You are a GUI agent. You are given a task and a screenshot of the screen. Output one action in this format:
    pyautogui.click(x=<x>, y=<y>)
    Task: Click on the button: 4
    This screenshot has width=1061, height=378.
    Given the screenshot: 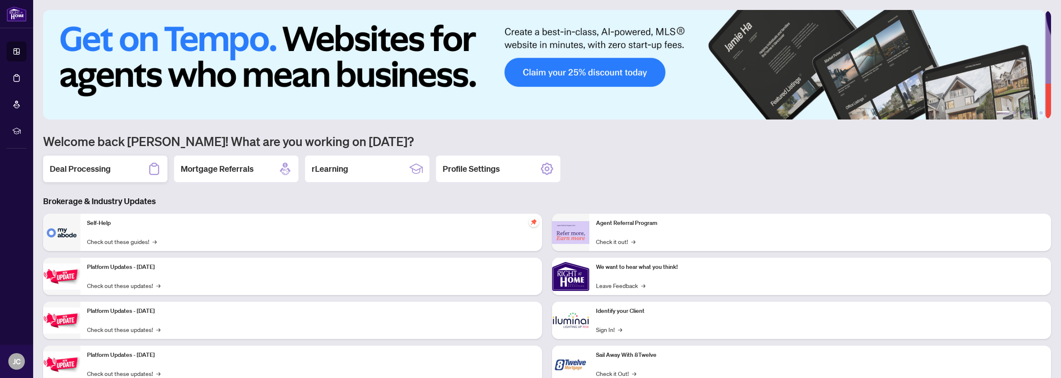 What is the action you would take?
    pyautogui.click(x=1028, y=113)
    